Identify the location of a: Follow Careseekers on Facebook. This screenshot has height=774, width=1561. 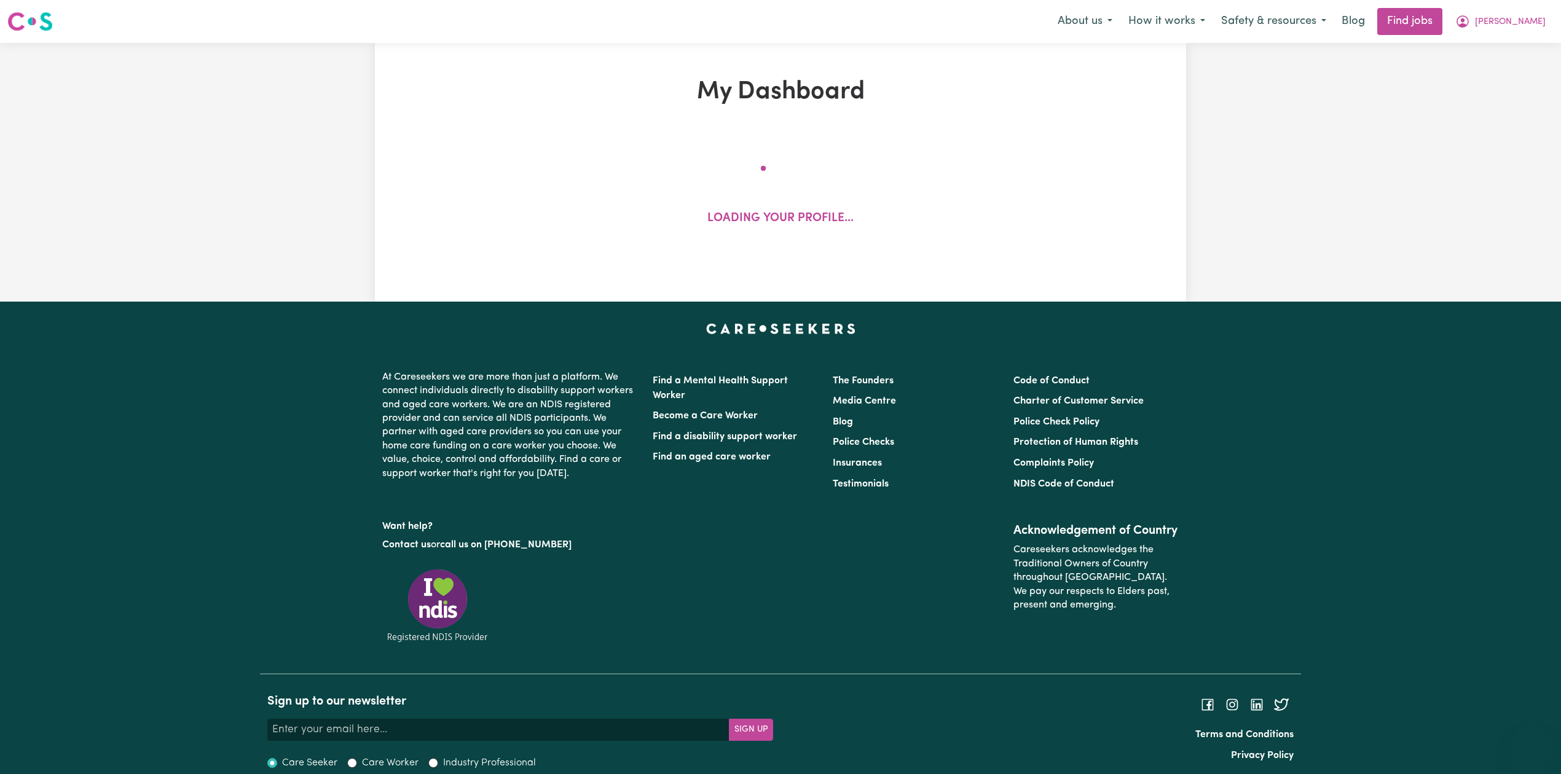
(1207, 705).